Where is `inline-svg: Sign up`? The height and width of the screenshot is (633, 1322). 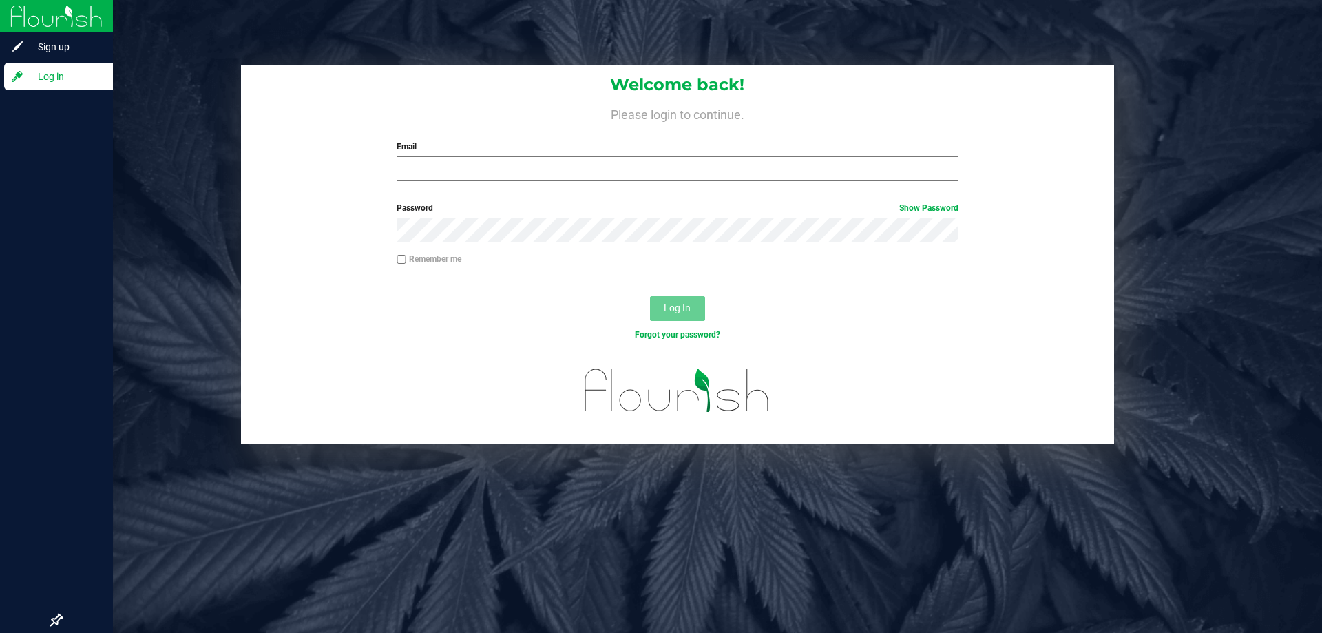 inline-svg: Sign up is located at coordinates (17, 47).